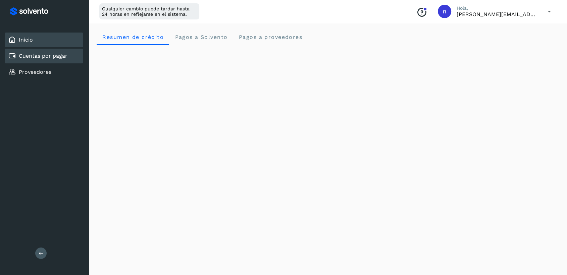  I want to click on a: Inicio, so click(26, 40).